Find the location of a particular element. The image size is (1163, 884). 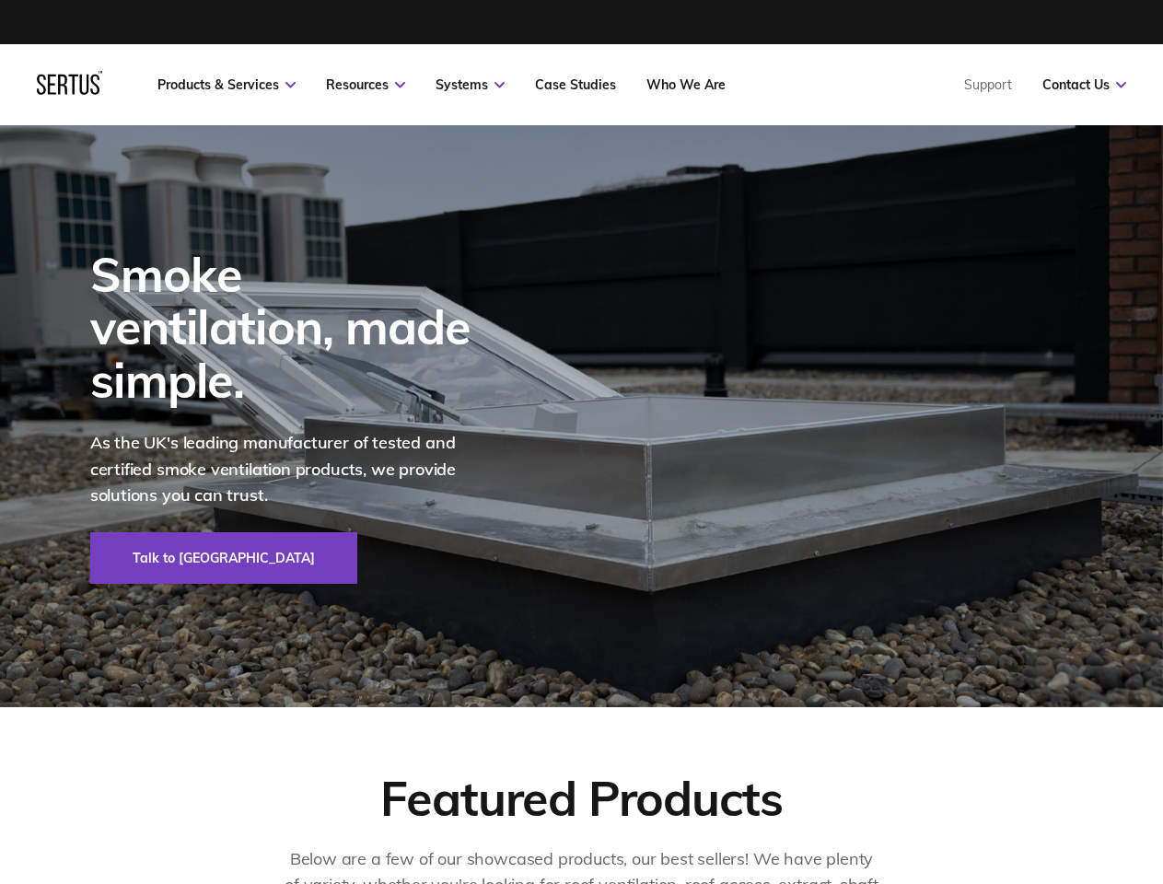

div: Featured Products is located at coordinates (581, 797).